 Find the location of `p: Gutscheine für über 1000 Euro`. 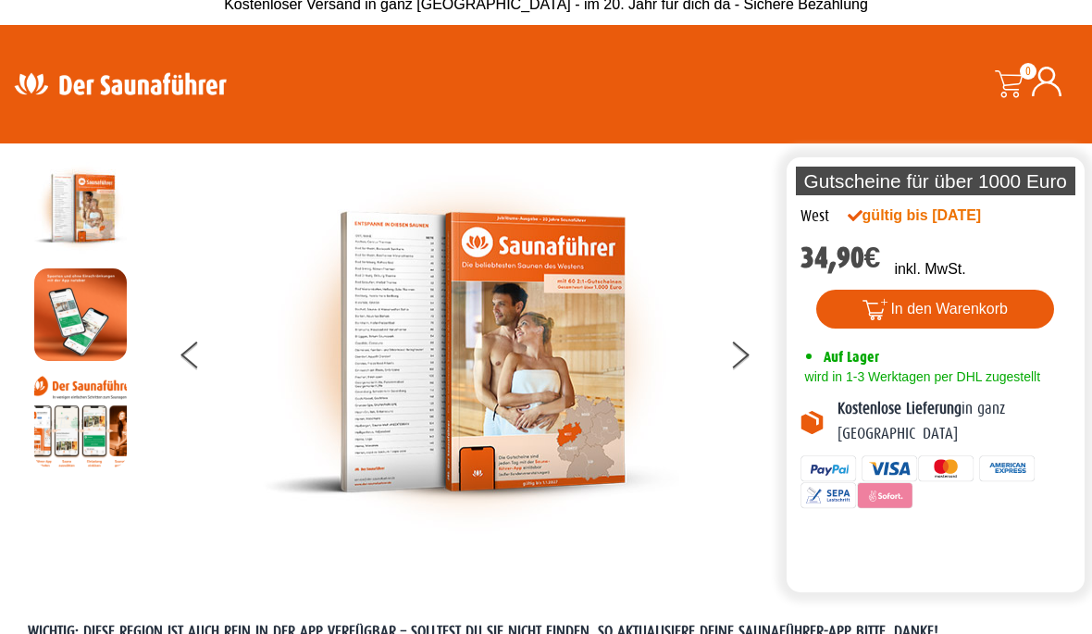

p: Gutscheine für über 1000 Euro is located at coordinates (935, 180).